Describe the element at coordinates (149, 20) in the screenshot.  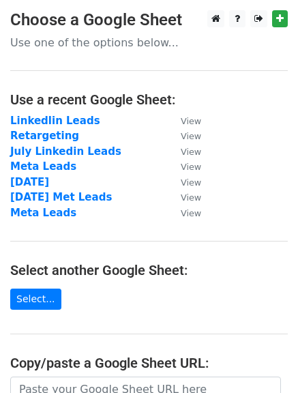
I see `h3: Choose a Google Sheet` at that location.